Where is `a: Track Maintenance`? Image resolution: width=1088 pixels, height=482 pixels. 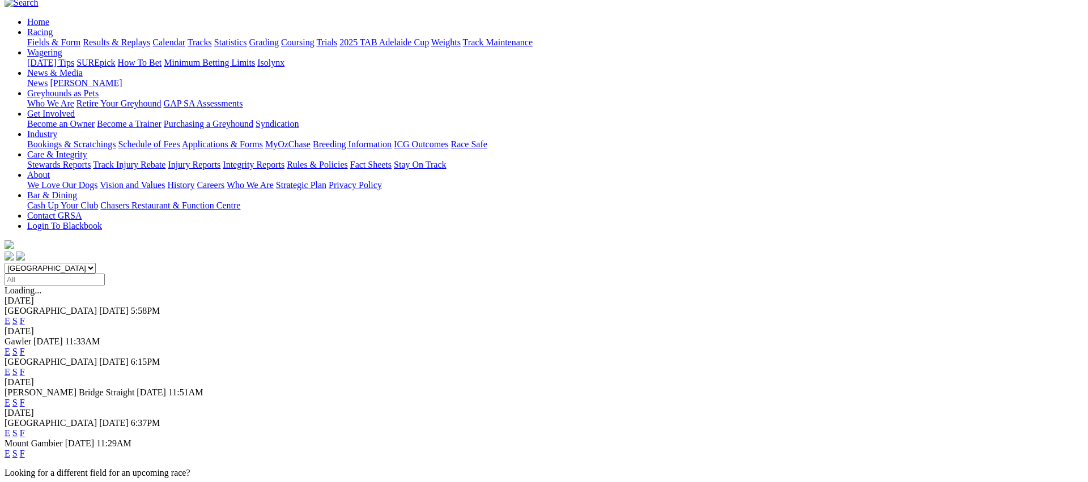 a: Track Maintenance is located at coordinates (498, 42).